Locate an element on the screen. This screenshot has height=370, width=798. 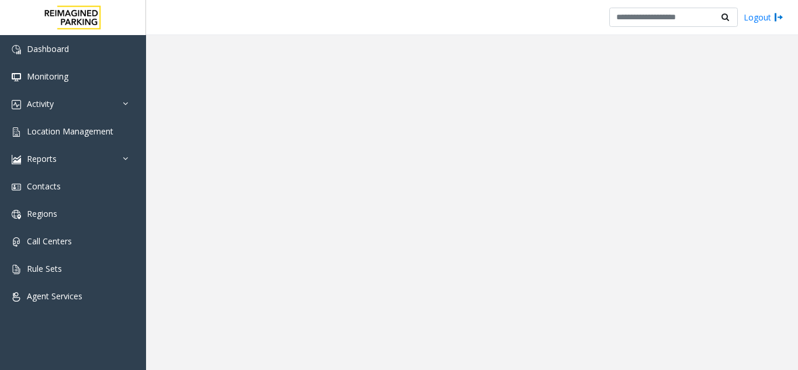
span: Agent Services is located at coordinates (54, 296).